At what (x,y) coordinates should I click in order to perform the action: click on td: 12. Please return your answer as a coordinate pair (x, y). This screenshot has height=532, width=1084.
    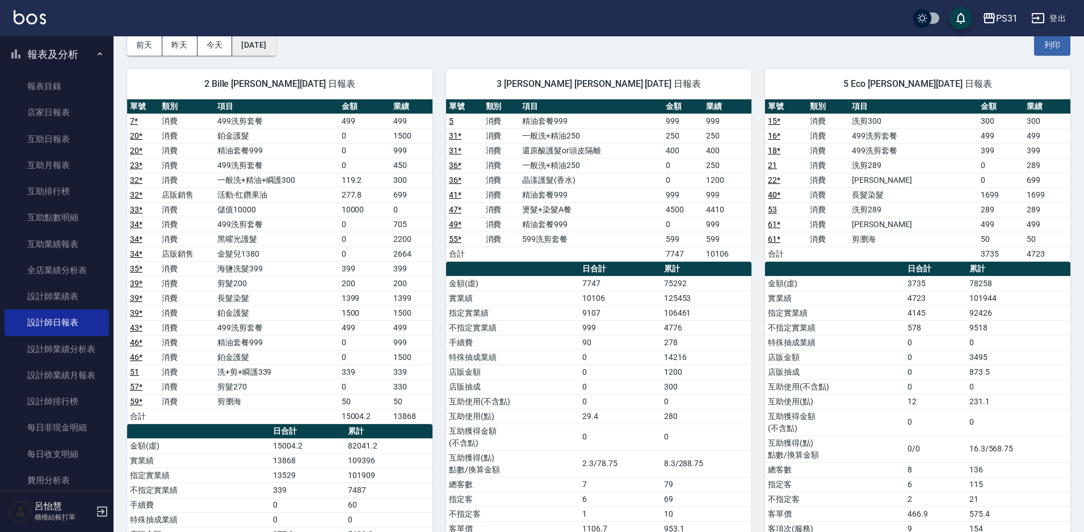
    Looking at the image, I should click on (936, 401).